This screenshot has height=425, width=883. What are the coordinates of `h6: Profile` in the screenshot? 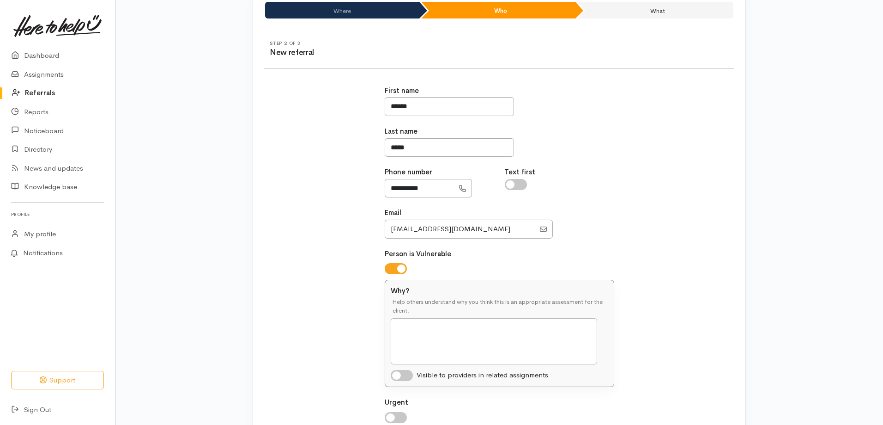 It's located at (57, 214).